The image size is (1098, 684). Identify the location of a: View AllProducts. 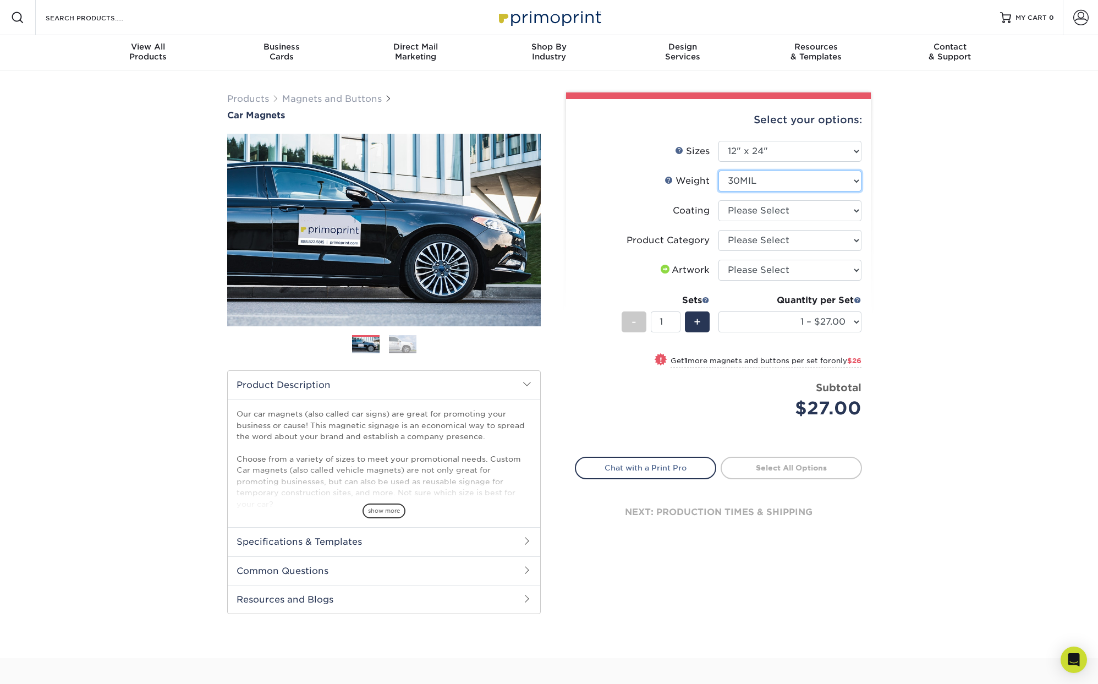
(148, 53).